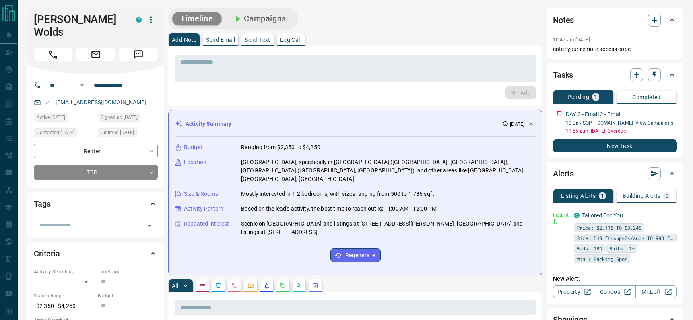 The height and width of the screenshot is (320, 693). What do you see at coordinates (615, 146) in the screenshot?
I see `button: New Task` at bounding box center [615, 146].